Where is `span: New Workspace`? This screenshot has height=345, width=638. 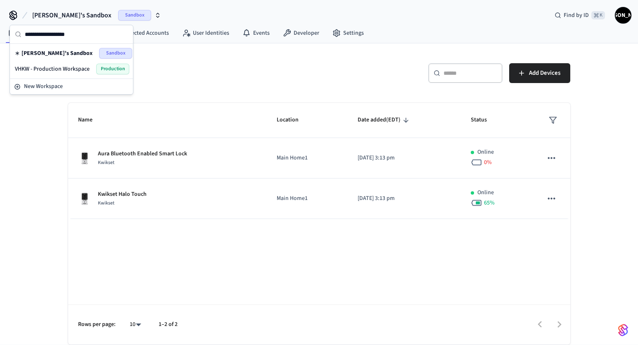 span: New Workspace is located at coordinates (43, 86).